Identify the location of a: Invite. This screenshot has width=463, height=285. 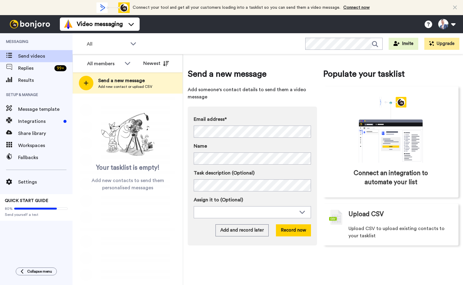
(404, 44).